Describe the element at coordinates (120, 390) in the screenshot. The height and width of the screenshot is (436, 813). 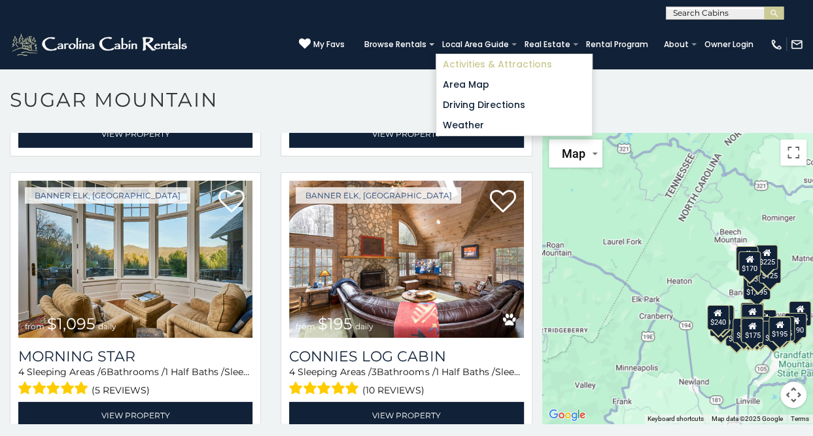
I see `span: (5 reviews)` at that location.